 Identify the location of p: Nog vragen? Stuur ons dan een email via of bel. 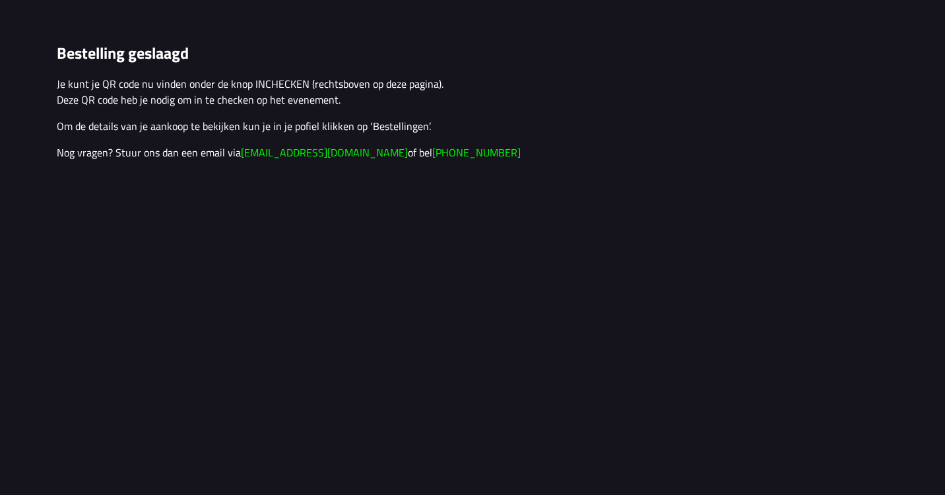
(473, 152).